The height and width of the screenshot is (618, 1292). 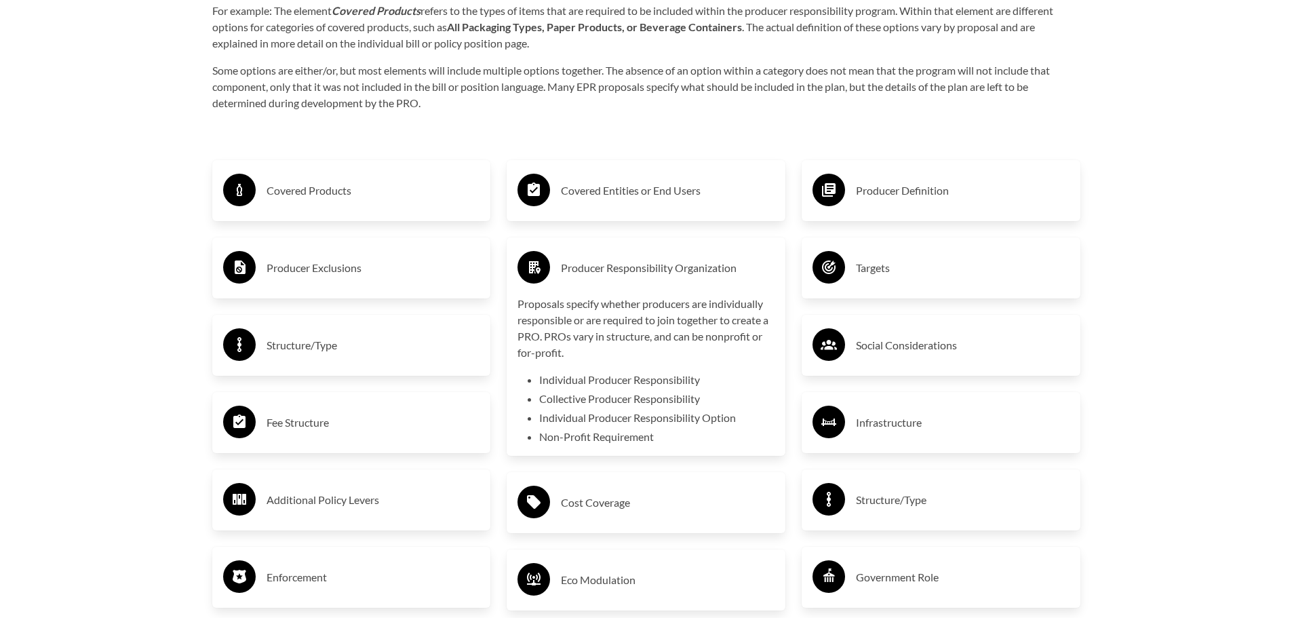 What do you see at coordinates (373, 500) in the screenshot?
I see `h3: Additional Policy Levers` at bounding box center [373, 500].